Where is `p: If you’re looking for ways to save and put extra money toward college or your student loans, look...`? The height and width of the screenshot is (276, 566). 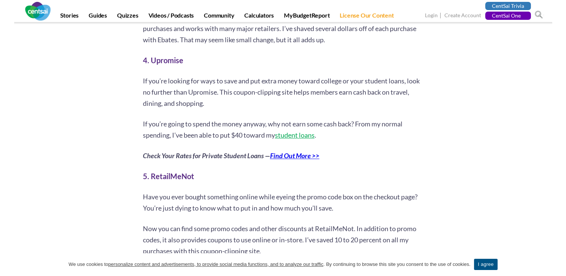
p: If you’re looking for ways to save and put extra money toward college or your student loans, look... is located at coordinates (283, 92).